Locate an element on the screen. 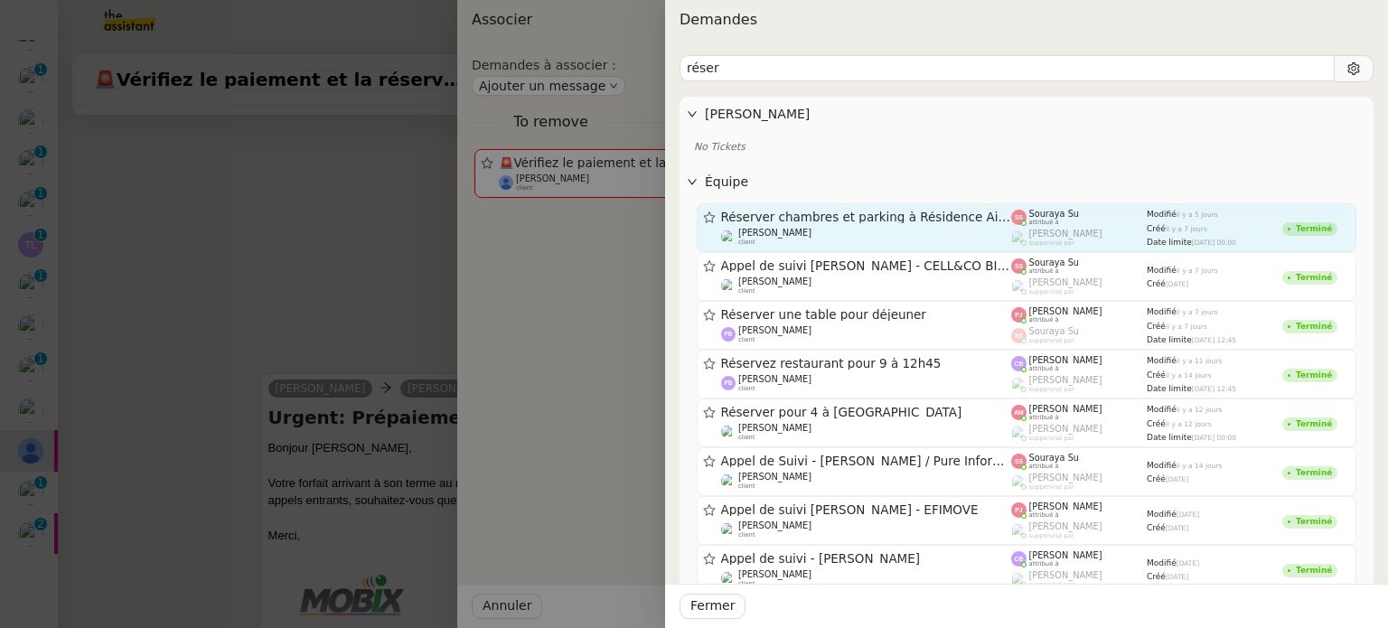 This screenshot has height=628, width=1388. span: il y a 11 jours is located at coordinates (1199, 360).